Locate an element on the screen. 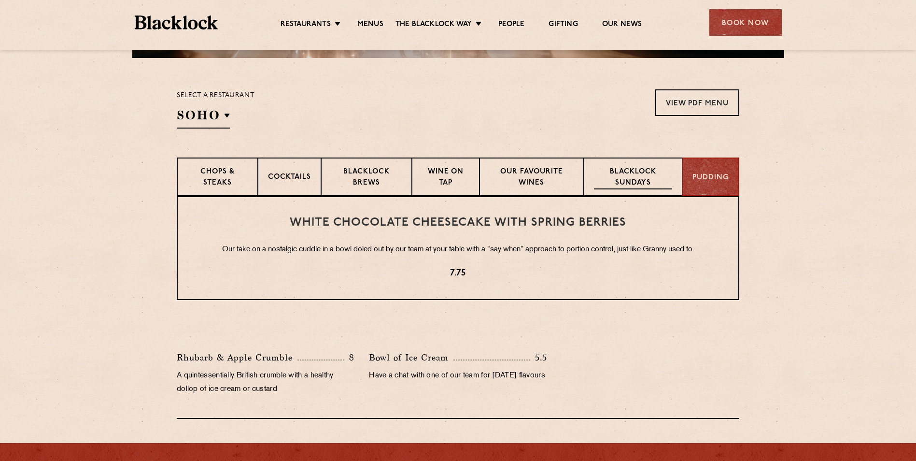 This screenshot has width=916, height=461. p: Chops & Steaks is located at coordinates (217, 178).